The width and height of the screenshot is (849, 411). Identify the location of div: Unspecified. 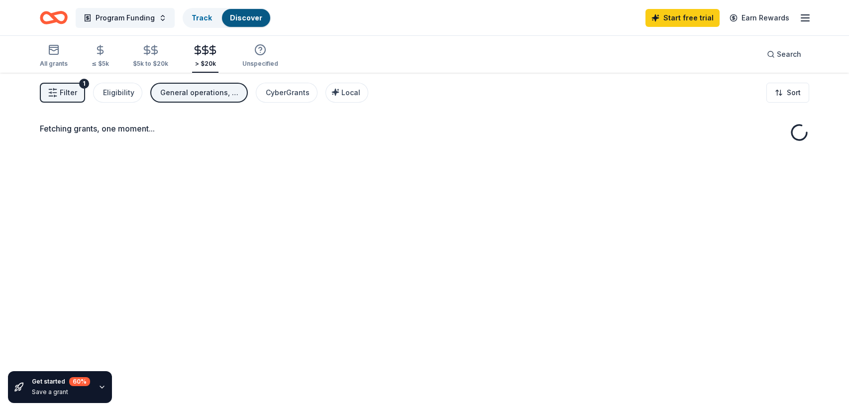
(260, 64).